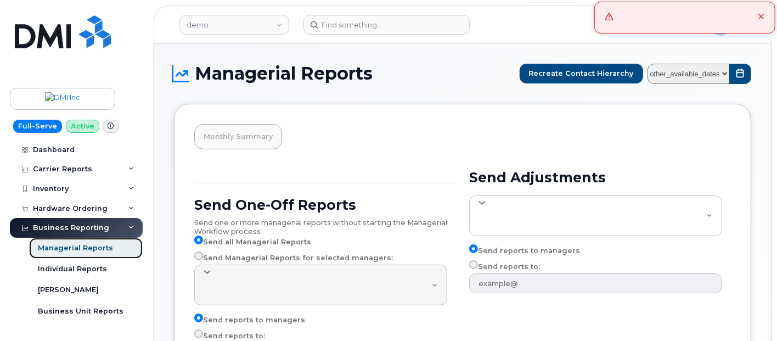  Describe the element at coordinates (325, 205) in the screenshot. I see `h2: Send One-Off Reports` at that location.